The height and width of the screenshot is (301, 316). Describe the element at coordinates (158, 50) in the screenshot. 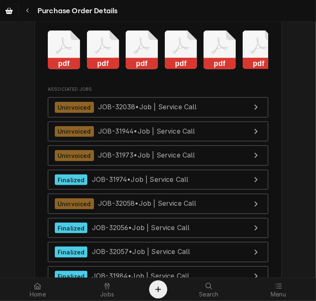

I see `span: Attachments` at that location.